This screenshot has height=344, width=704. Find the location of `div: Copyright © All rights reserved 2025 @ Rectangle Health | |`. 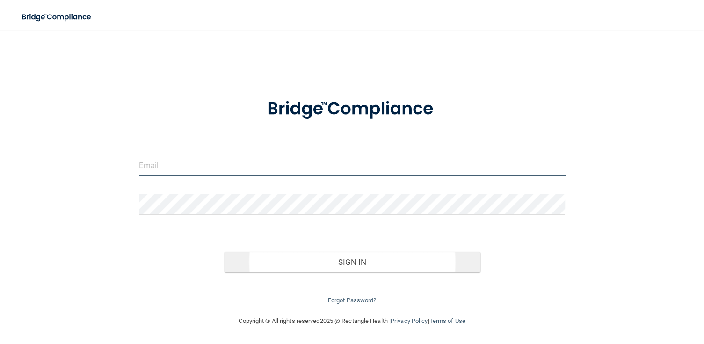

div: Copyright © All rights reserved 2025 @ Rectangle Health | | is located at coordinates (352, 321).